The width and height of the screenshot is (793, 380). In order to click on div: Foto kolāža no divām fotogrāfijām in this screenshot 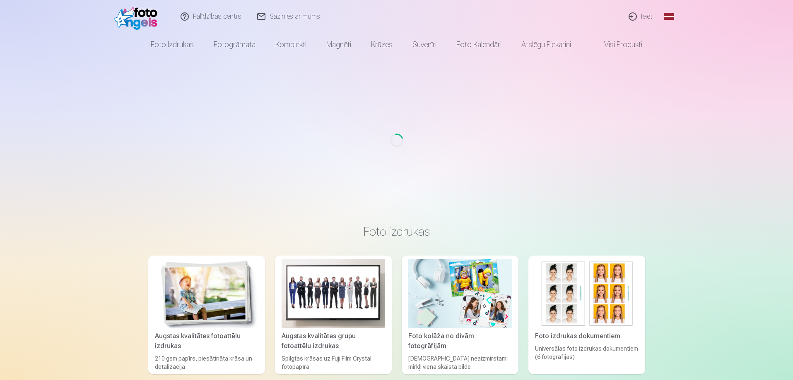, I will do `click(460, 341)`.